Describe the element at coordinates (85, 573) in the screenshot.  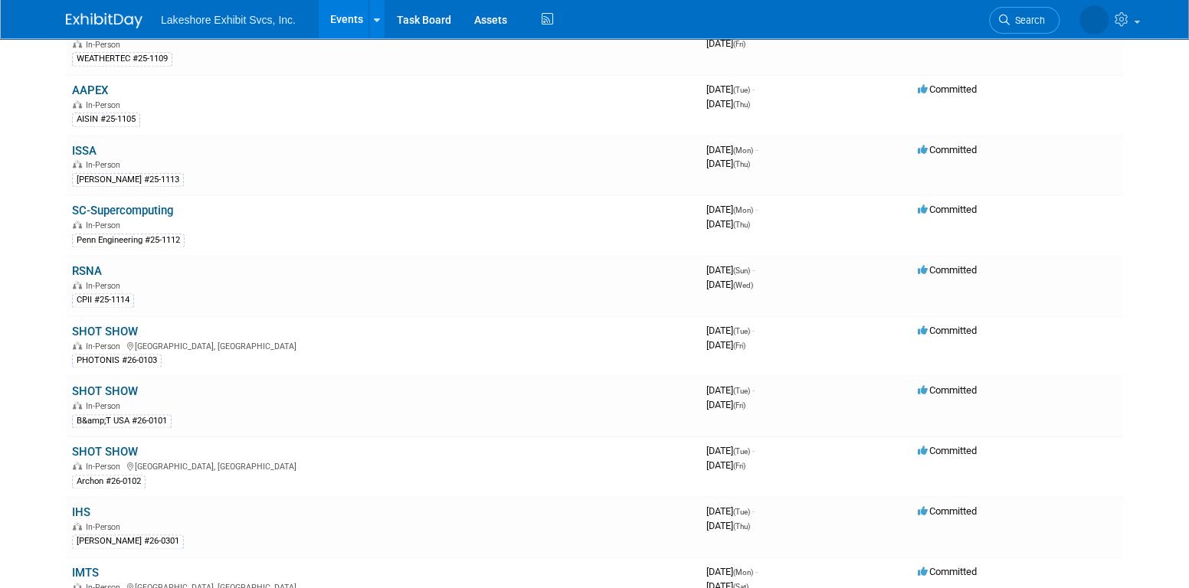
I see `a: IMTS` at that location.